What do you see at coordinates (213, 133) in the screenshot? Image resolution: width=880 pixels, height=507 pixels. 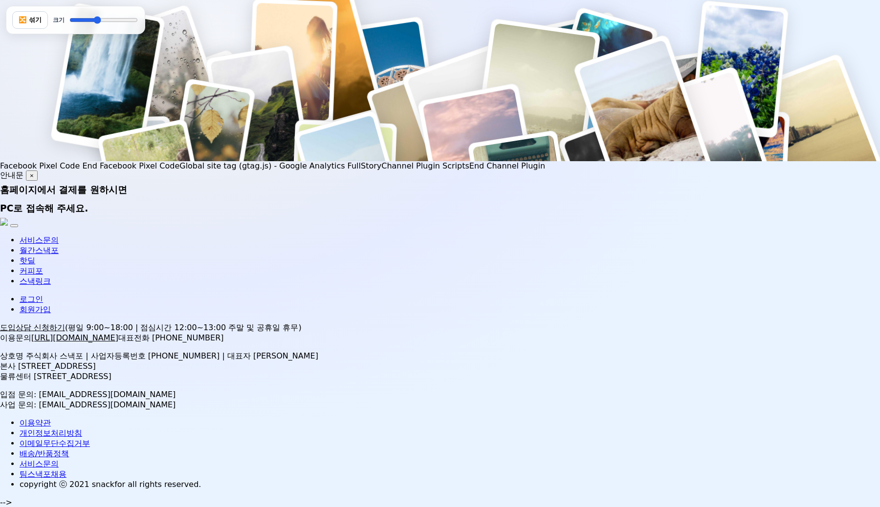 I see `img: 이미지 #75` at bounding box center [213, 133].